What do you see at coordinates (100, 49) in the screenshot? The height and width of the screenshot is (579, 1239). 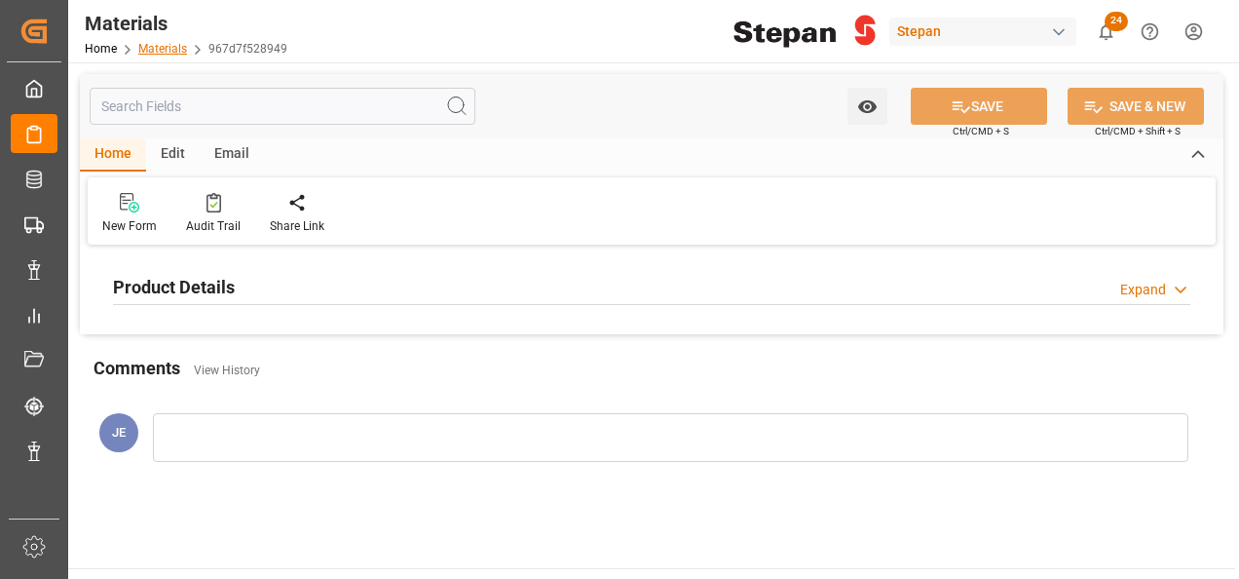 I see `a: Home` at bounding box center [100, 49].